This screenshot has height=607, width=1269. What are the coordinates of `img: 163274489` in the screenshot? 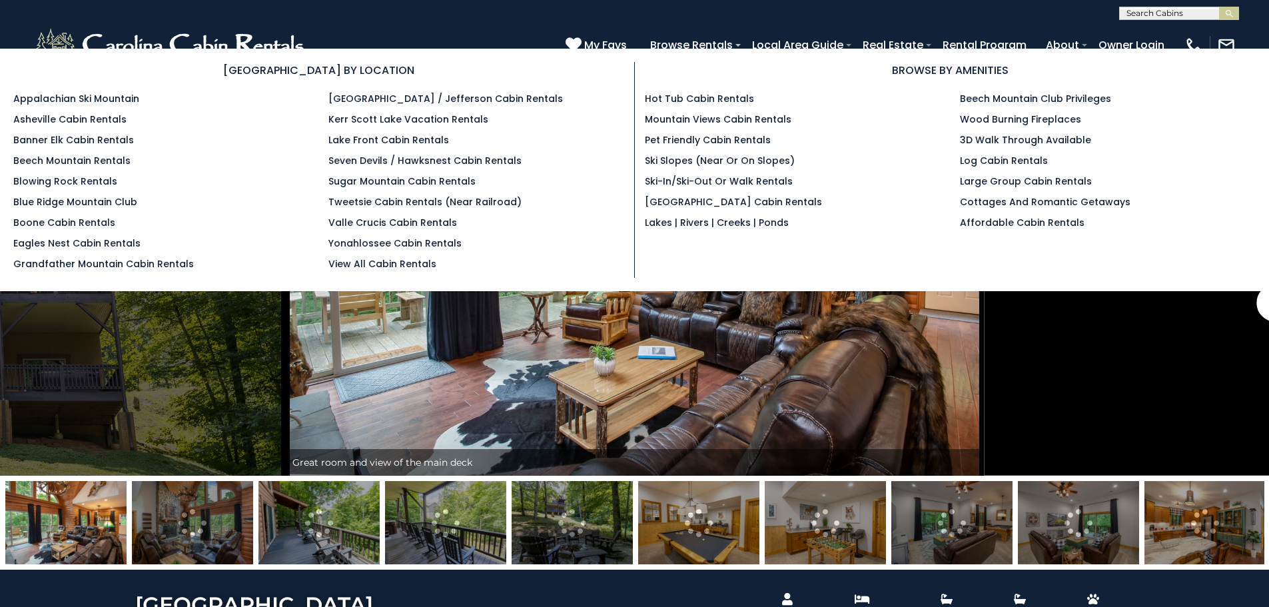 It's located at (1205, 522).